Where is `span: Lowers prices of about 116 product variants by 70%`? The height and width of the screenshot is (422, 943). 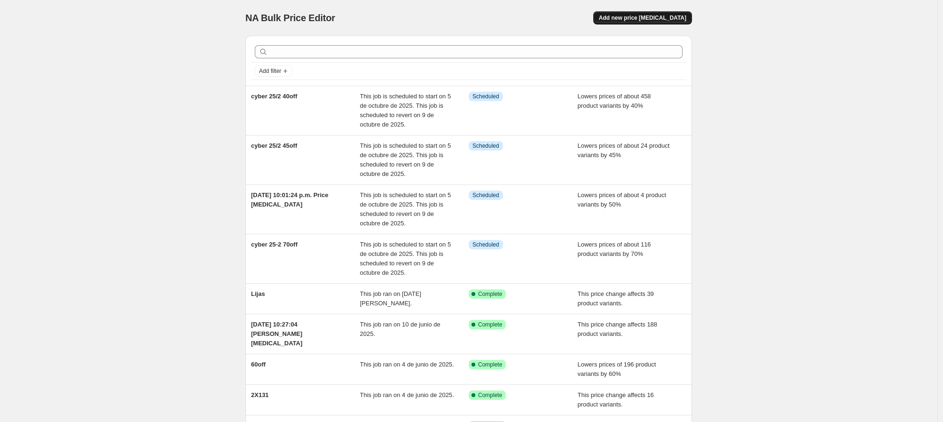 span: Lowers prices of about 116 product variants by 70% is located at coordinates (614, 249).